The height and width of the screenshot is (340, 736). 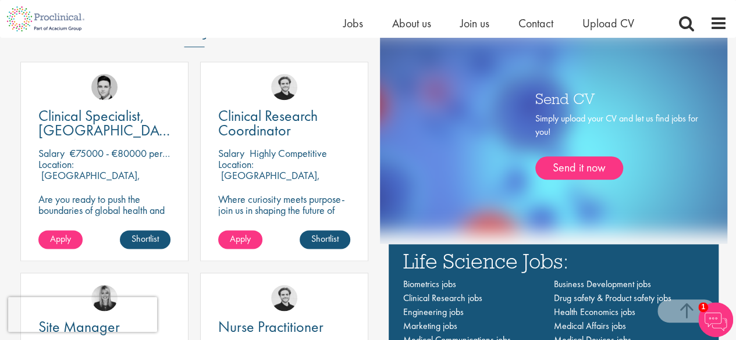 What do you see at coordinates (429, 284) in the screenshot?
I see `a: Biometrics jobs` at bounding box center [429, 284].